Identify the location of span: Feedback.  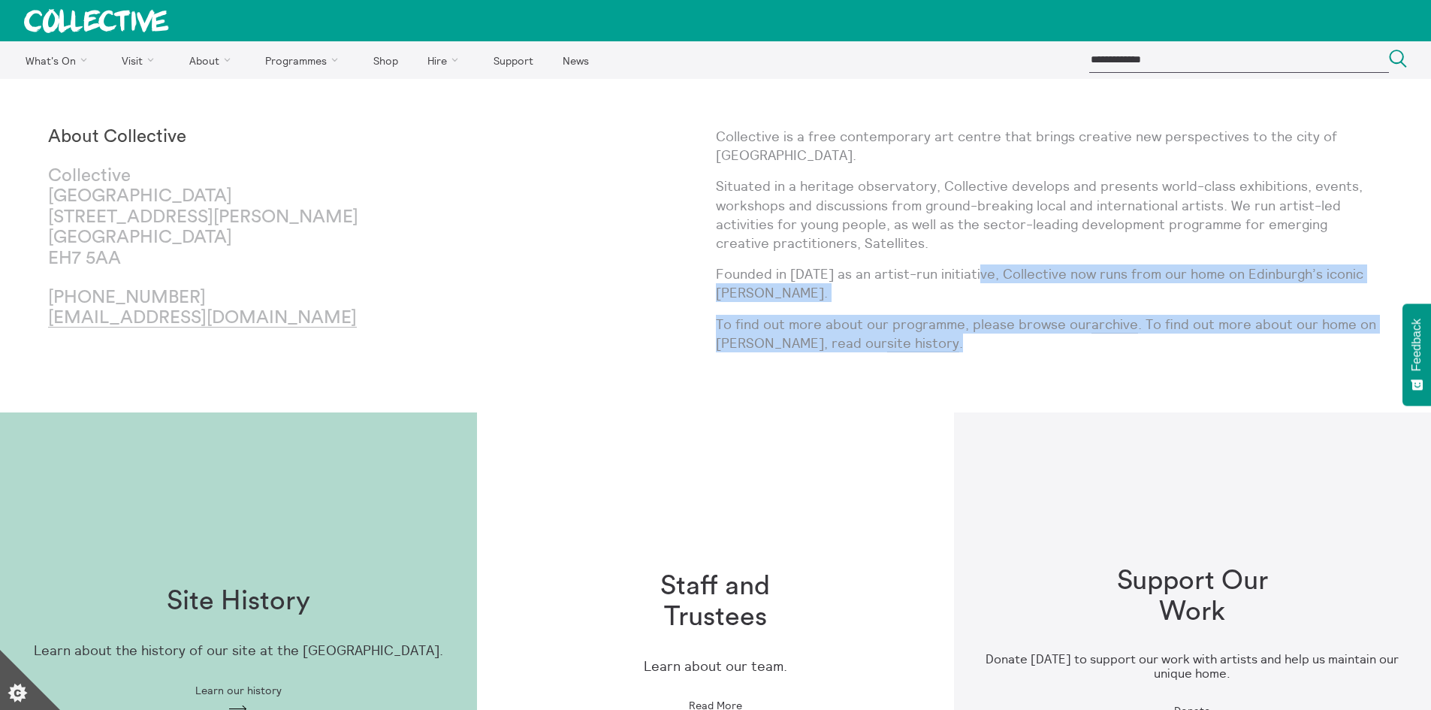
(1417, 345).